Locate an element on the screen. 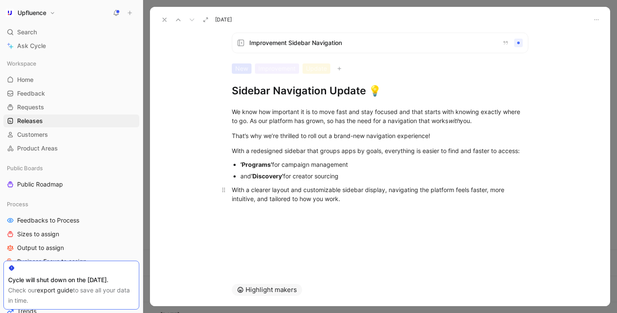 The height and width of the screenshot is (313, 617). div: Improvement is located at coordinates (277, 69).